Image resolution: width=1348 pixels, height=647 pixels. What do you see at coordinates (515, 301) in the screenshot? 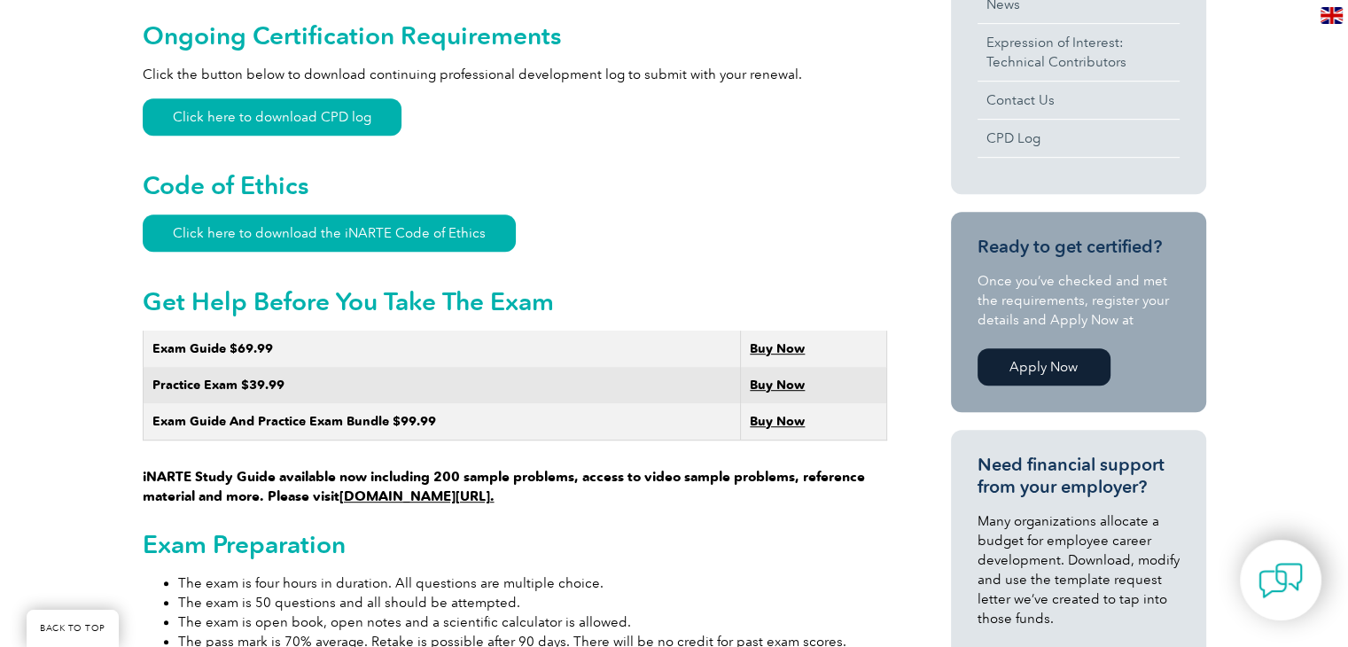
I see `h2: Get Help Before You Take The Exam` at bounding box center [515, 301].